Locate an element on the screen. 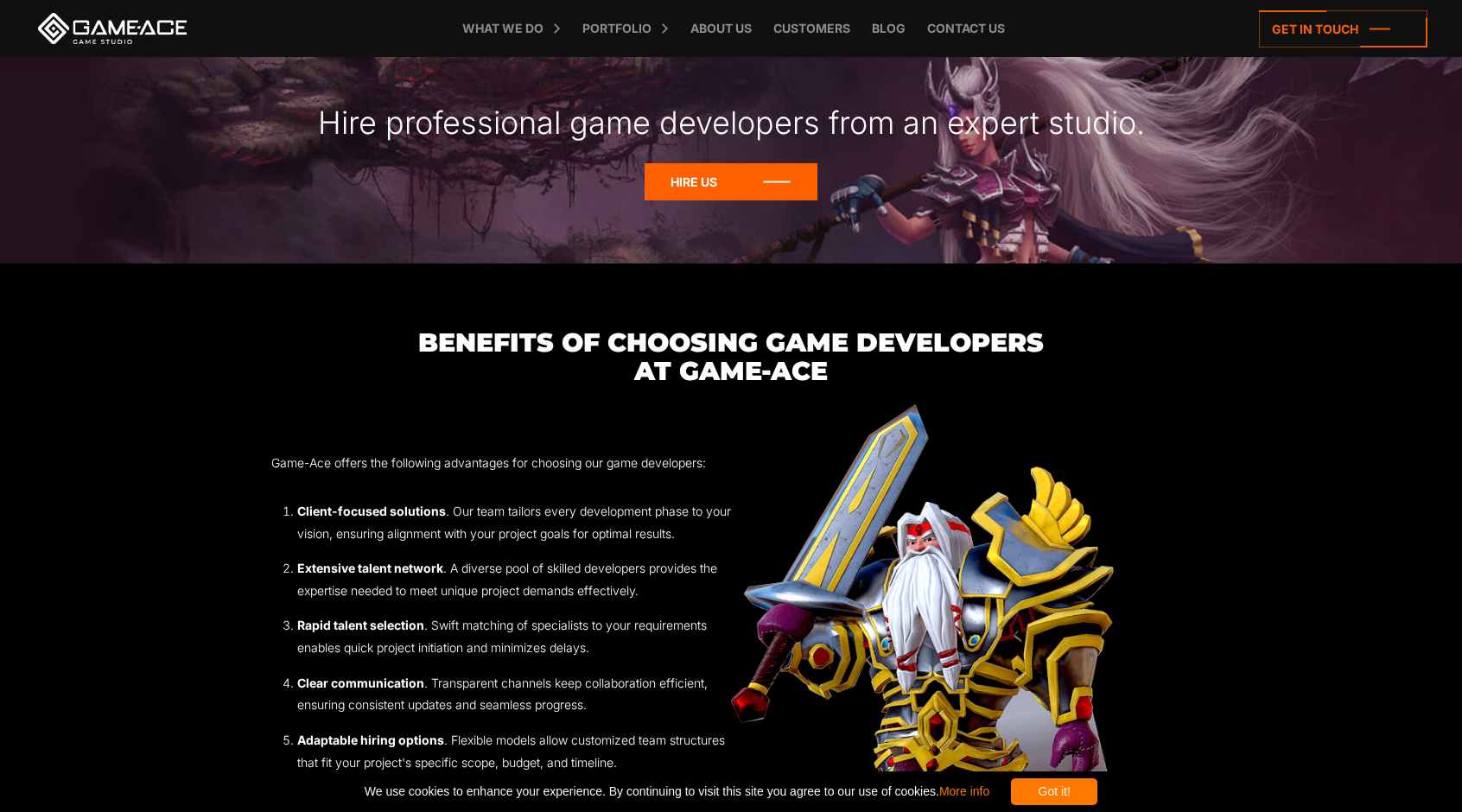 The height and width of the screenshot is (812, 1462). strong: Client-focused solutions is located at coordinates (372, 511).